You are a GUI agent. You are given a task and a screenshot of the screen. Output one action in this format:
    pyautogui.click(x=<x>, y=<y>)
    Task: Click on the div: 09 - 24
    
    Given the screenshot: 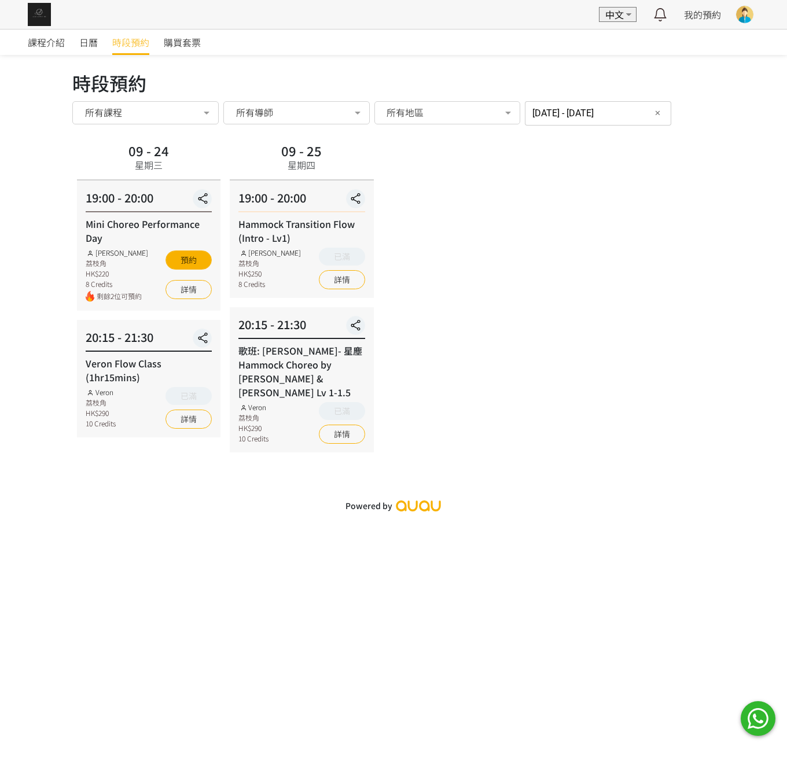 What is the action you would take?
    pyautogui.click(x=149, y=150)
    